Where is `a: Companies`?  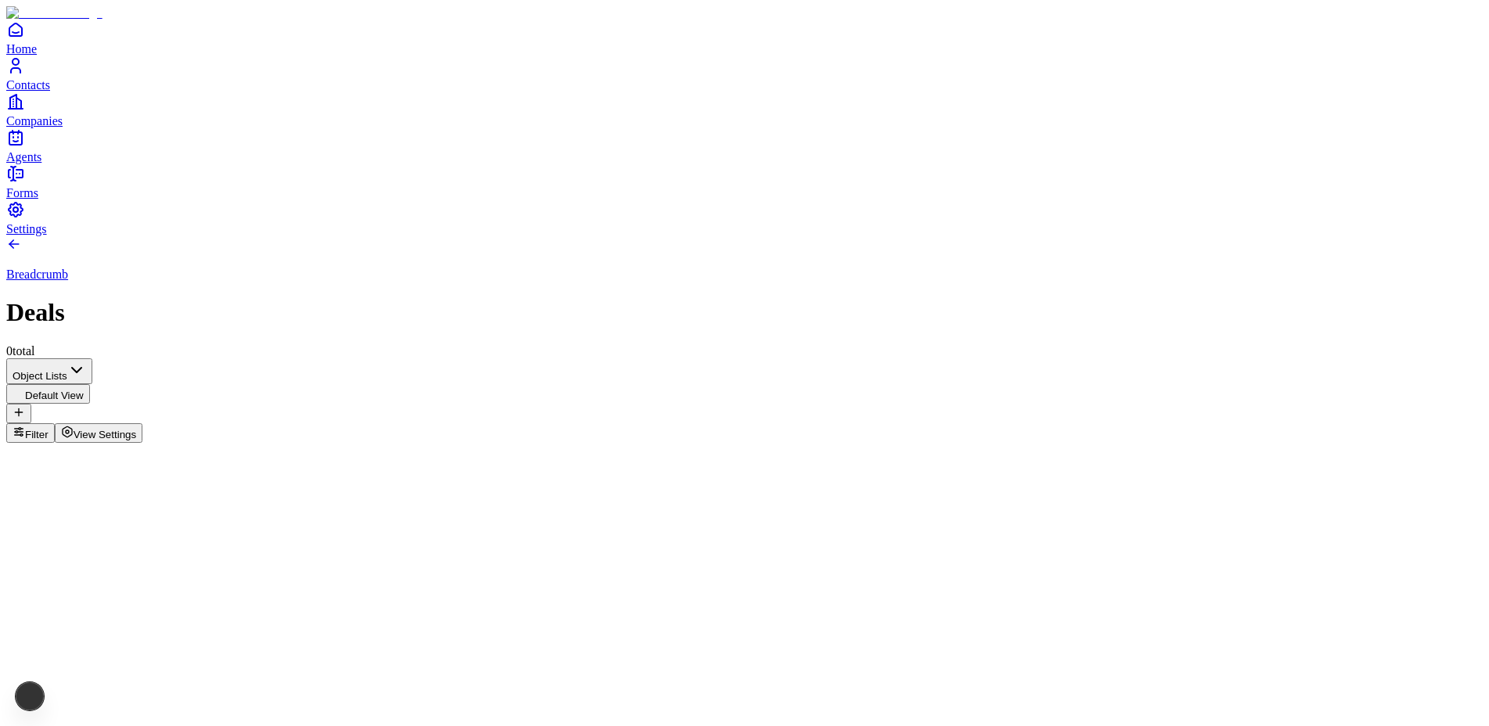 a: Companies is located at coordinates (744, 110).